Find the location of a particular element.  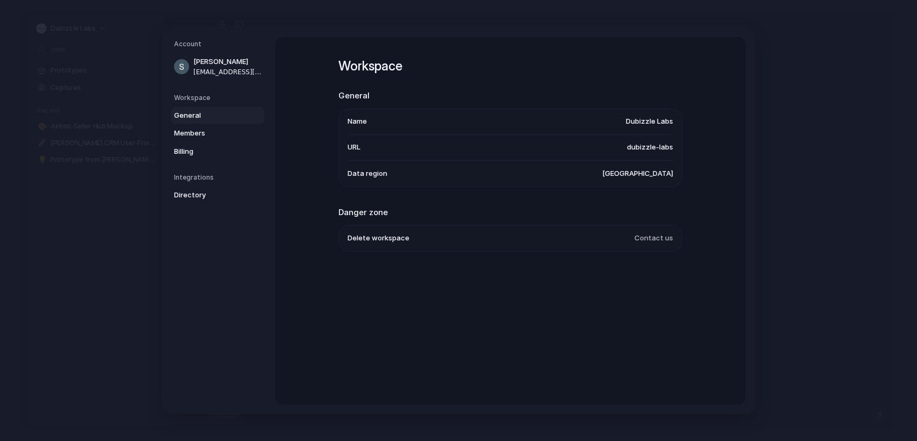

a: Billing is located at coordinates (218, 151).